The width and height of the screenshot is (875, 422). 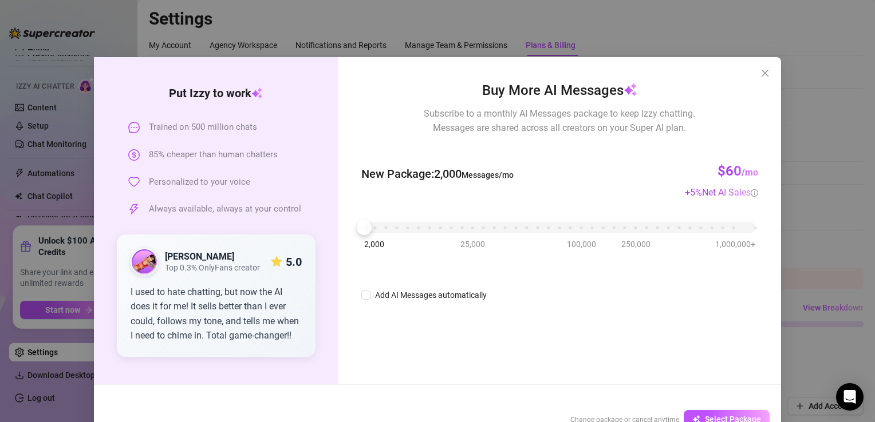 I want to click on span: Close, so click(x=765, y=73).